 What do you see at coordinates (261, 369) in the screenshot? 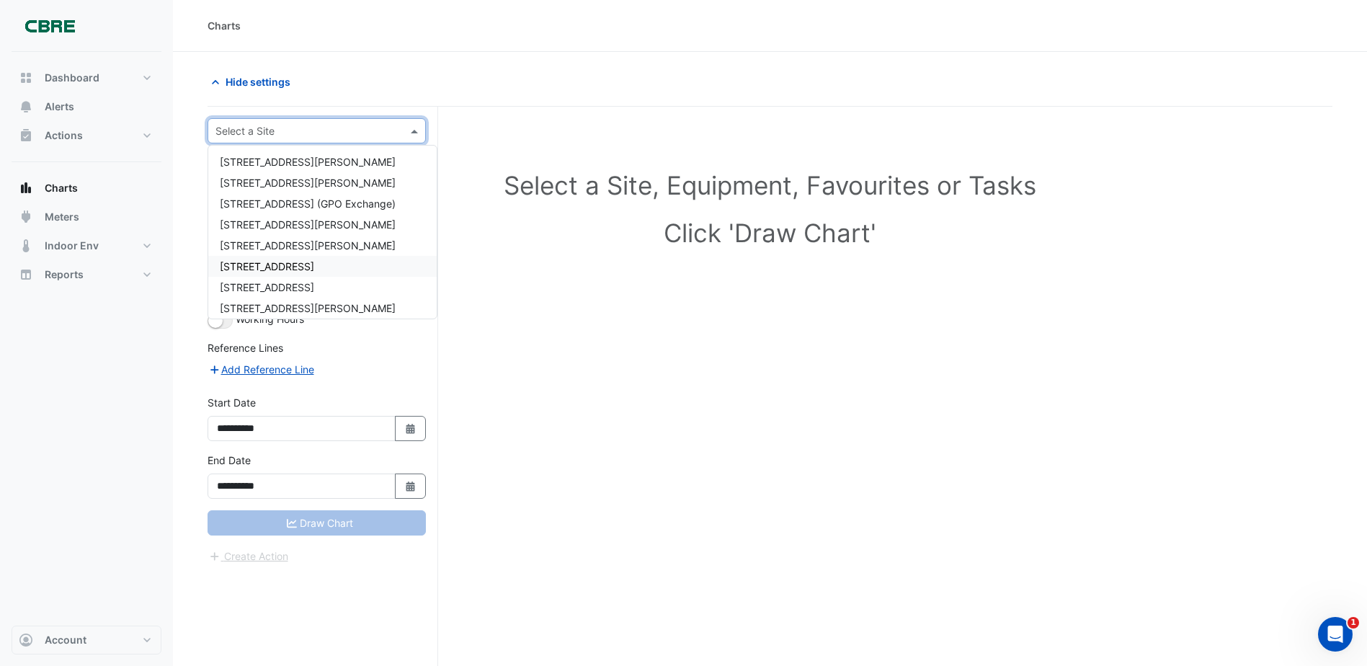
I see `button: Add Reference Line` at bounding box center [261, 369].